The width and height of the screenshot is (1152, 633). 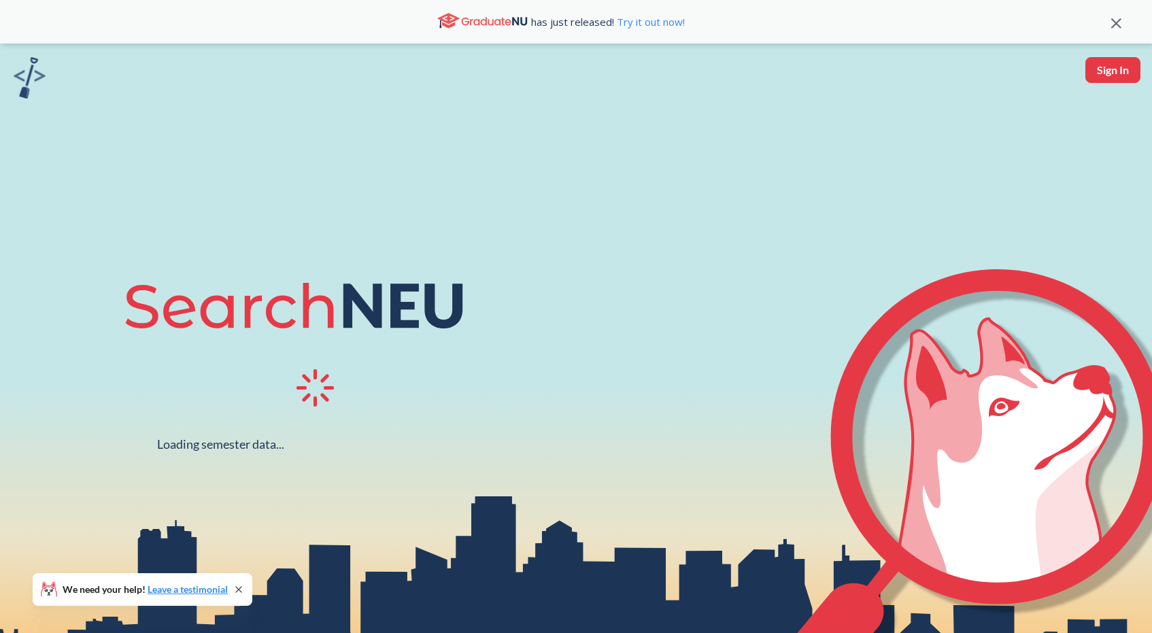 I want to click on button: Sign In, so click(x=1113, y=70).